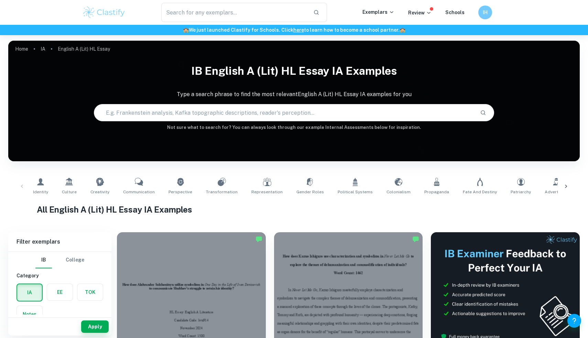 This screenshot has width=588, height=338. I want to click on span: Gender Roles, so click(310, 192).